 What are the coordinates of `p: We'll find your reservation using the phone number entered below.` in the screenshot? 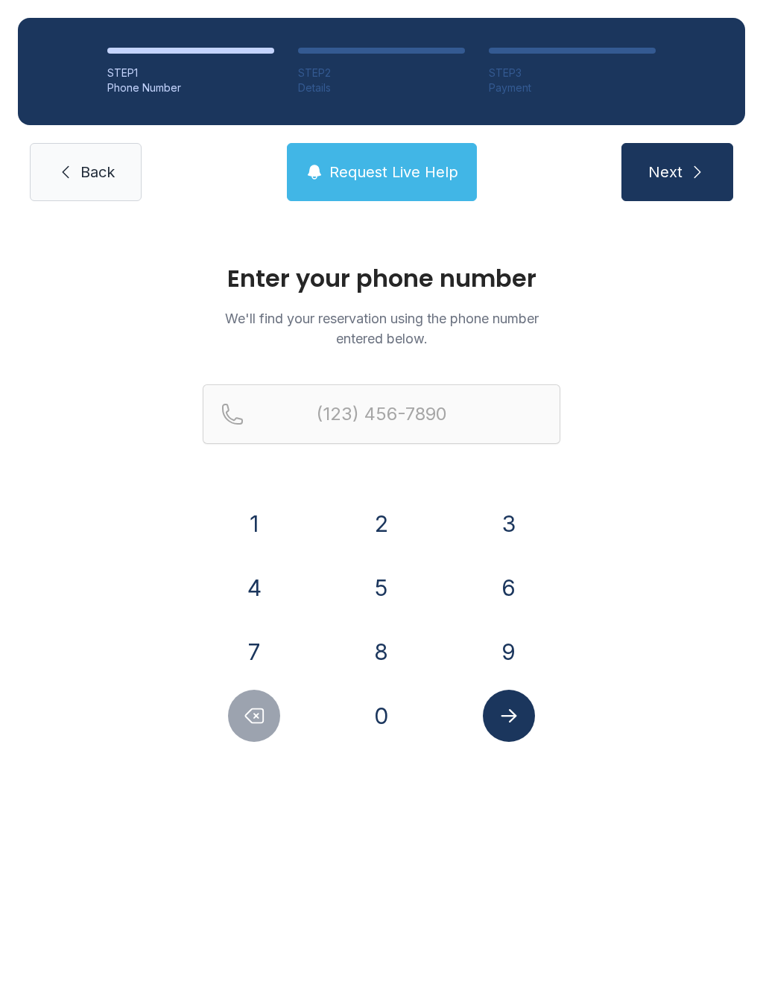 It's located at (381, 328).